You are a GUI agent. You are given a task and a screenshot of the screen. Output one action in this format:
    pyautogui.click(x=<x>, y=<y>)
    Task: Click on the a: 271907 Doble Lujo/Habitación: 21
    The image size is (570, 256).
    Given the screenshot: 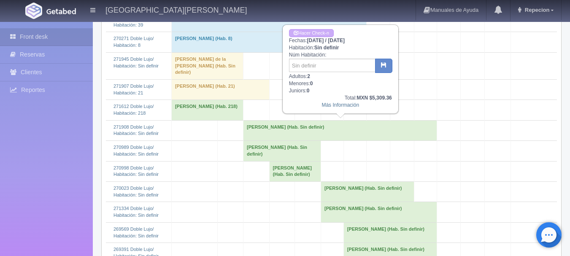 What is the action you would take?
    pyautogui.click(x=133, y=89)
    